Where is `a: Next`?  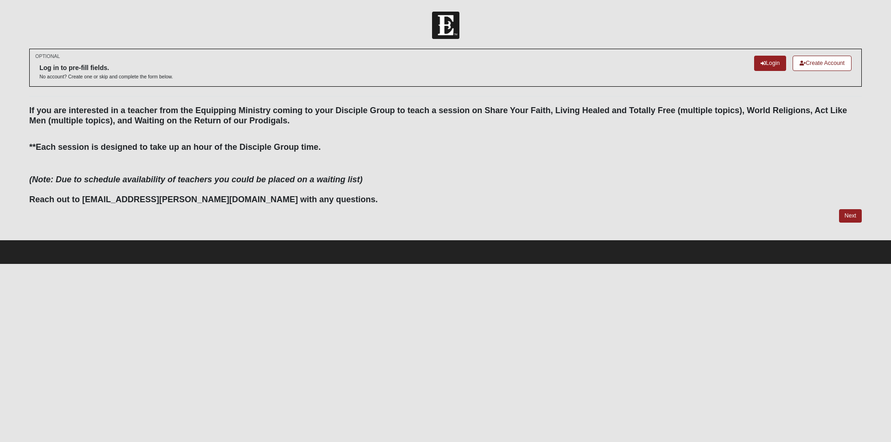
a: Next is located at coordinates (850, 216).